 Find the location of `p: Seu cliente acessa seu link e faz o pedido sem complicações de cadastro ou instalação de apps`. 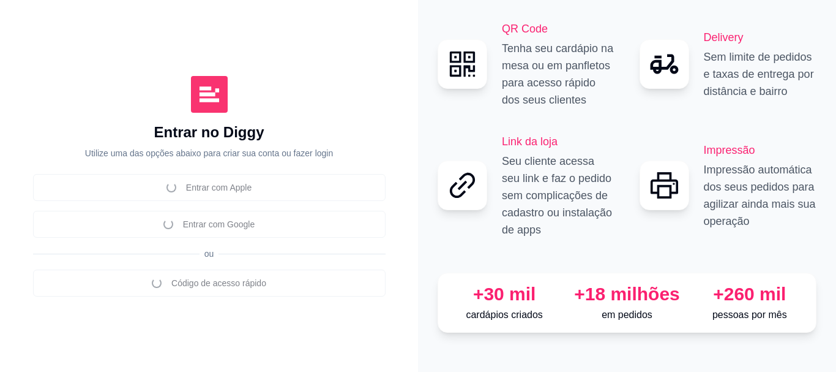

p: Seu cliente acessa seu link e faz o pedido sem complicações de cadastro ou instalação de apps is located at coordinates (558, 195).